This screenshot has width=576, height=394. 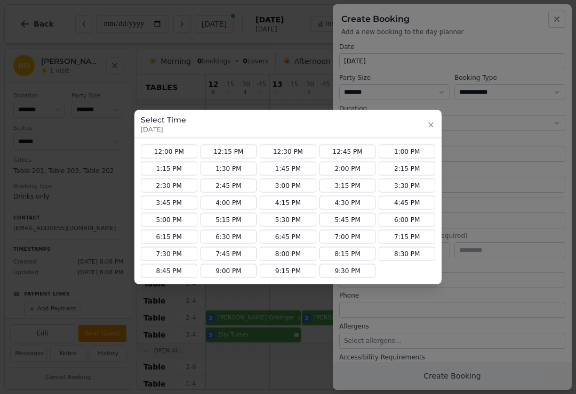 I want to click on button: 6:00 PM, so click(x=407, y=220).